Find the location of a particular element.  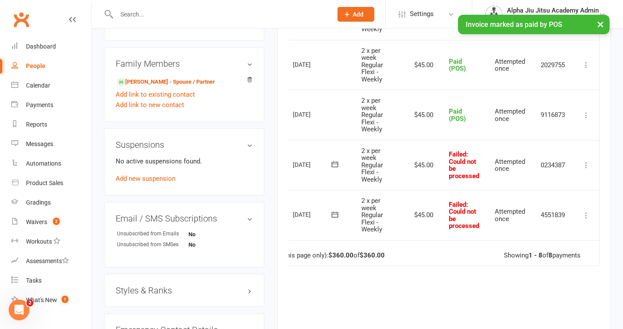

td: 0234387 is located at coordinates (553, 165).